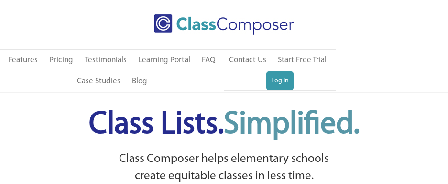  I want to click on a: Log In, so click(280, 81).